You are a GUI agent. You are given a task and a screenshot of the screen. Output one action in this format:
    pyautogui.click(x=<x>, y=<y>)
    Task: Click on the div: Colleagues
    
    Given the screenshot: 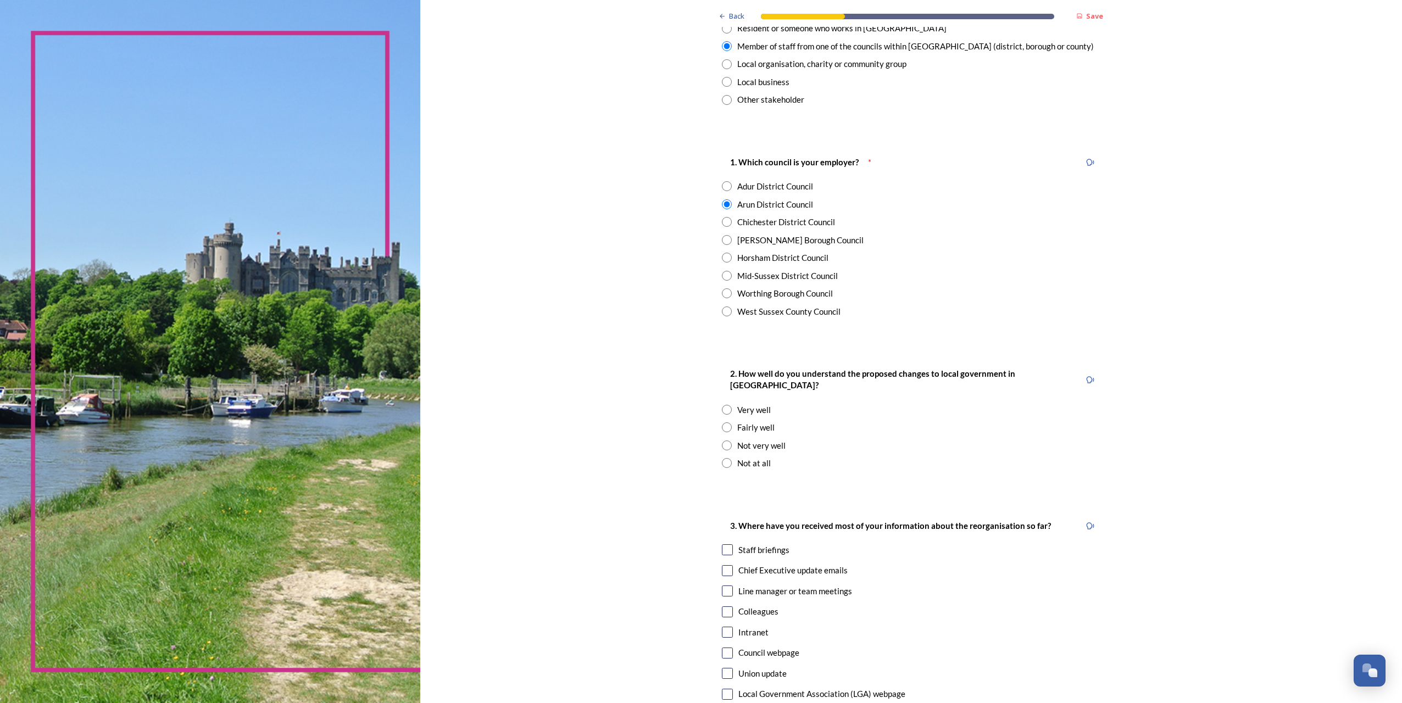 What is the action you would take?
    pyautogui.click(x=758, y=611)
    